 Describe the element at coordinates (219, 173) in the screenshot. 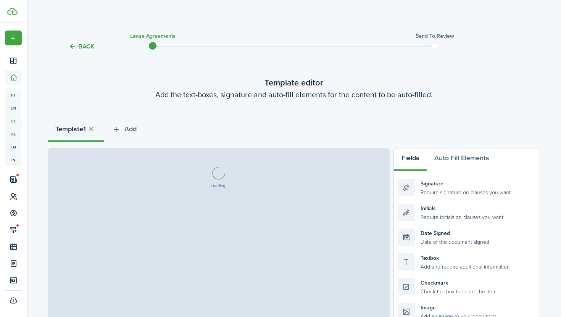

I see `img: Loading` at that location.